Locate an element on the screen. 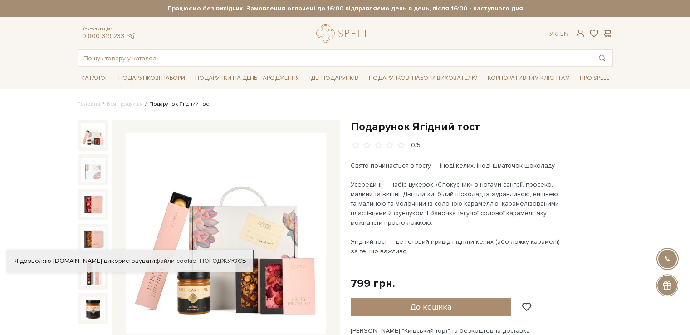 The width and height of the screenshot is (690, 335). a: Головна is located at coordinates (89, 104).